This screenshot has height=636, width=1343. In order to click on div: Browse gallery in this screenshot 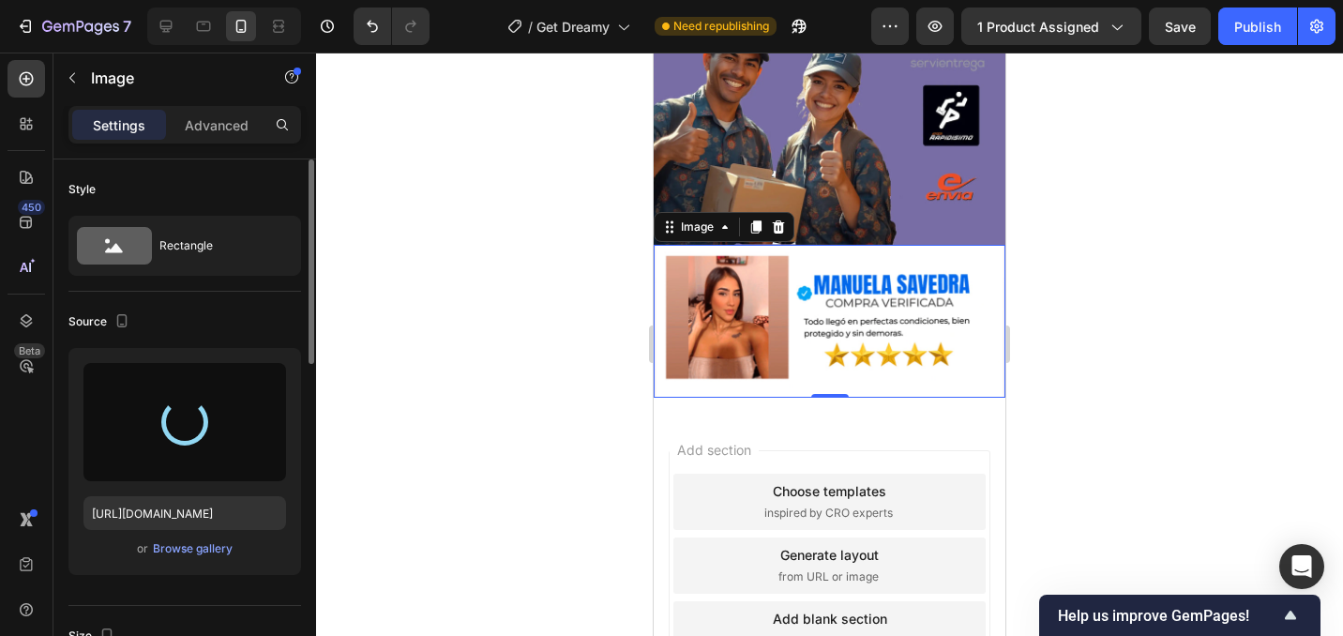, I will do `click(192, 549)`.